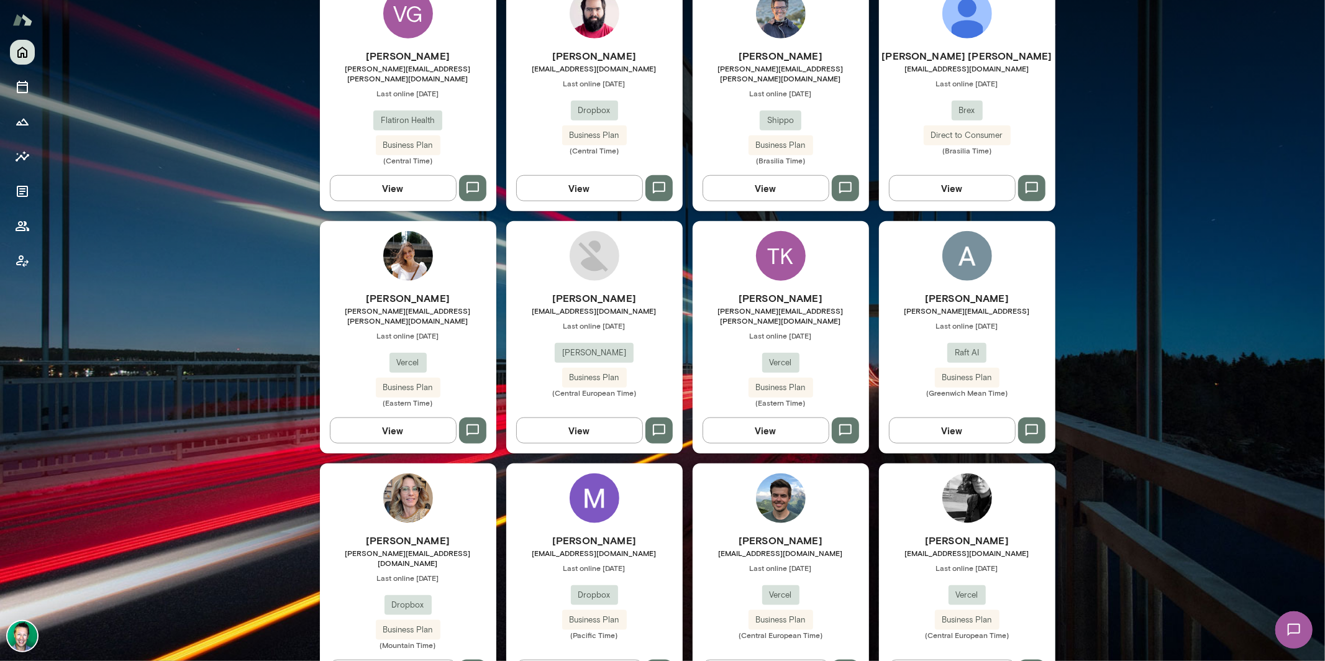  I want to click on img: Akarsh Khatagalli, so click(967, 256).